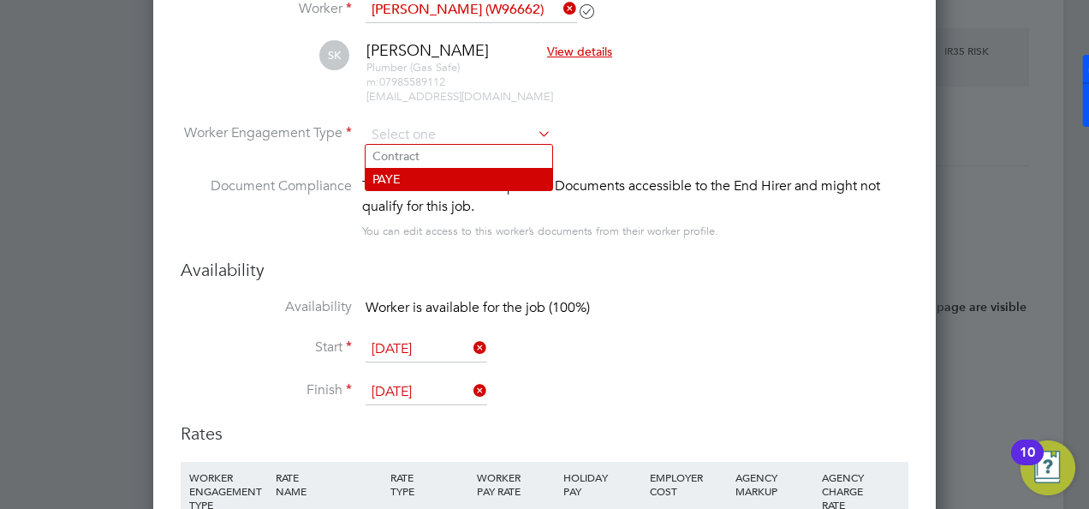  Describe the element at coordinates (515, 484) in the screenshot. I see `div: WORKER PAY RATE` at that location.